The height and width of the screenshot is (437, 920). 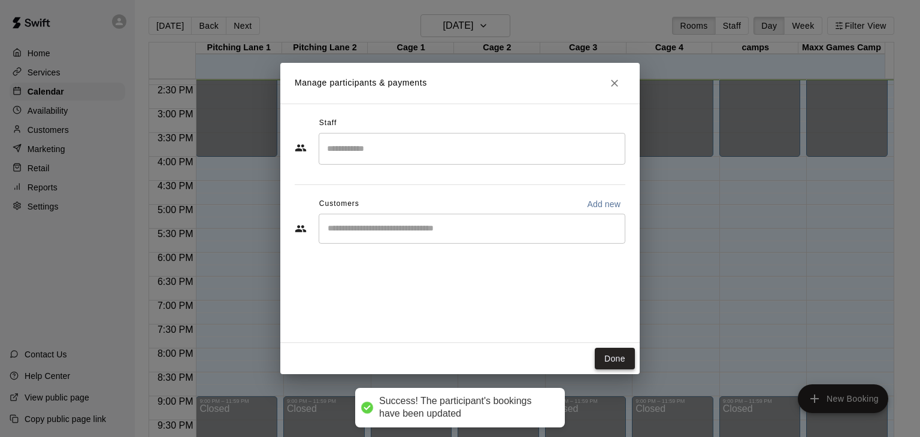 I want to click on div: Start typing to search customers..., so click(x=472, y=229).